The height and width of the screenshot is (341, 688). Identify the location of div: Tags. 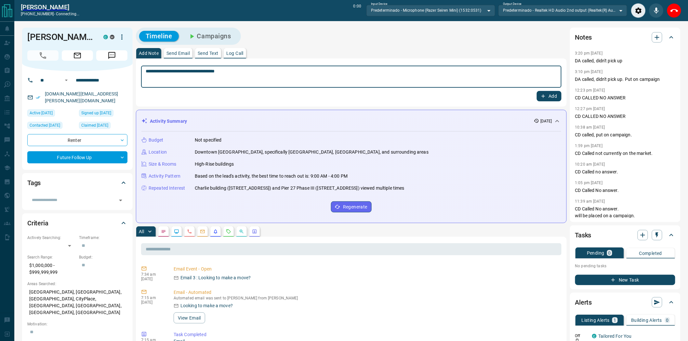
(77, 183).